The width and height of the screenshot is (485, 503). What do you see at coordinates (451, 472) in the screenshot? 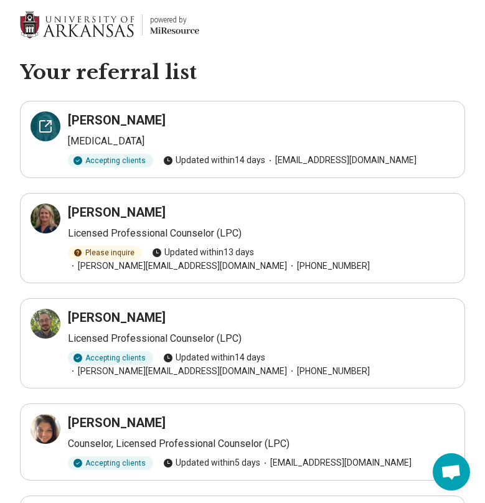
I see `div: Open chat` at bounding box center [451, 472].